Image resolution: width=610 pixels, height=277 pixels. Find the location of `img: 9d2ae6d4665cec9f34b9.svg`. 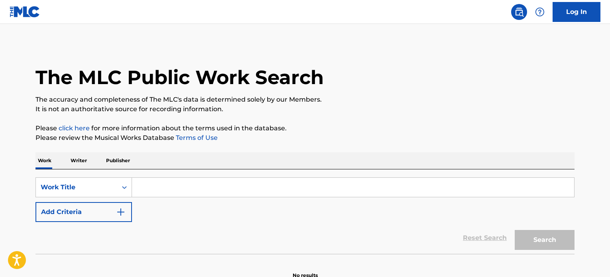

img: 9d2ae6d4665cec9f34b9.svg is located at coordinates (121, 212).